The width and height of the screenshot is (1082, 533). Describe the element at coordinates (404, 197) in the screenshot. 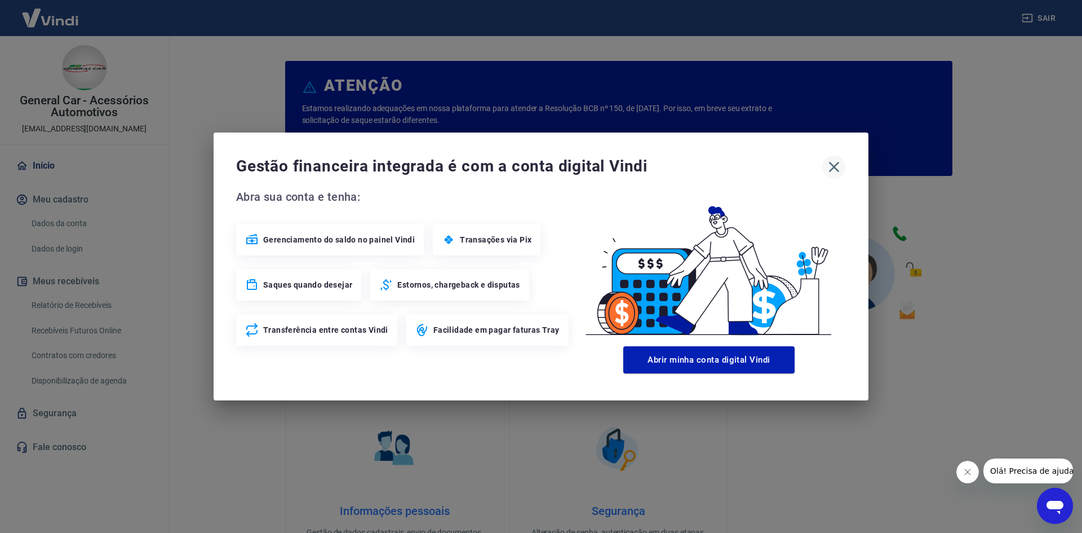

I see `span: Abra sua conta e tenha:` at that location.